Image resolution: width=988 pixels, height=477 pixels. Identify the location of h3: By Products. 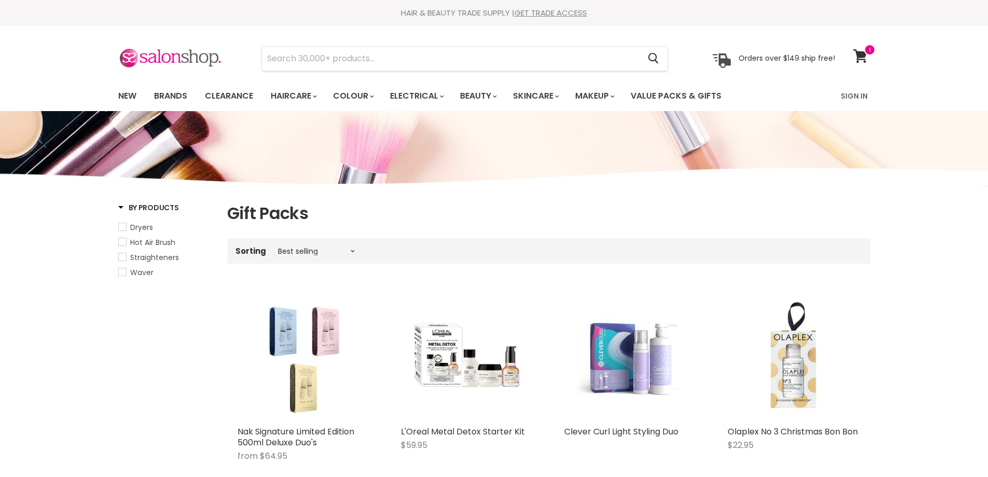
(148, 208).